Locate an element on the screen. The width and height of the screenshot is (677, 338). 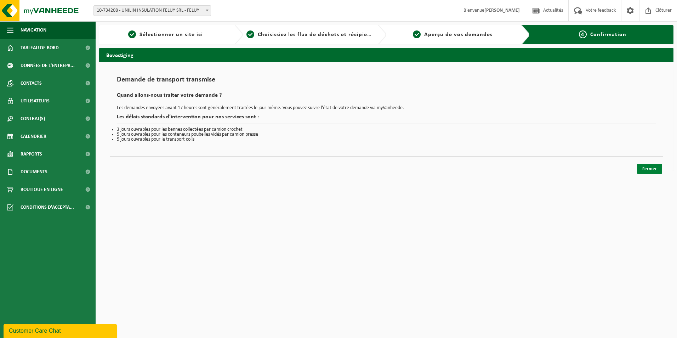
span: 1 is located at coordinates (132, 34).